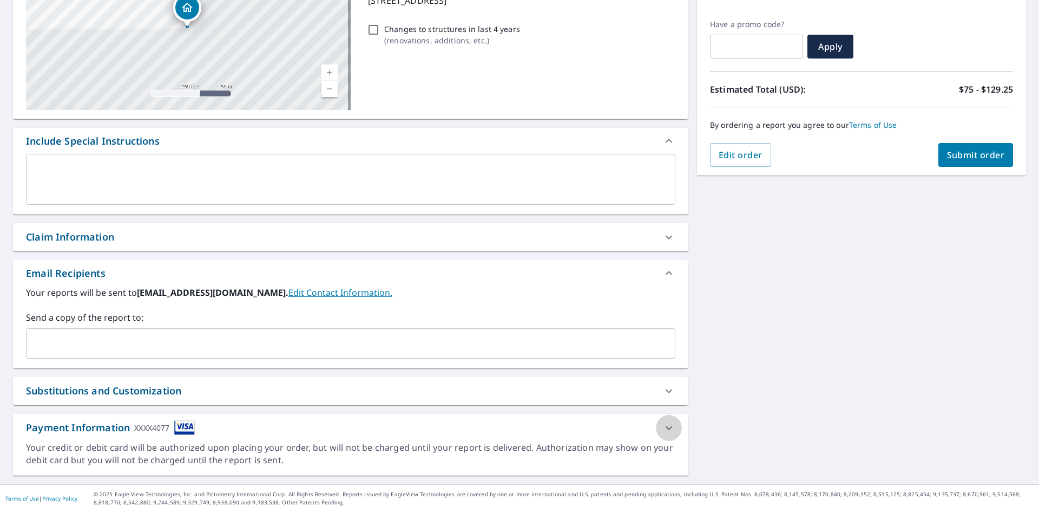 The height and width of the screenshot is (512, 1039). What do you see at coordinates (862, 125) in the screenshot?
I see `p: By ordering a report you agree to our` at bounding box center [862, 125].